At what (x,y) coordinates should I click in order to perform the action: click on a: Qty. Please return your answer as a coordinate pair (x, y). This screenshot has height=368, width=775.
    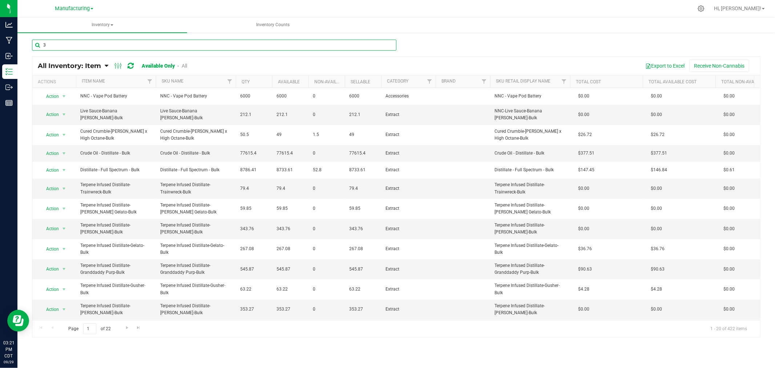
    Looking at the image, I should click on (246, 82).